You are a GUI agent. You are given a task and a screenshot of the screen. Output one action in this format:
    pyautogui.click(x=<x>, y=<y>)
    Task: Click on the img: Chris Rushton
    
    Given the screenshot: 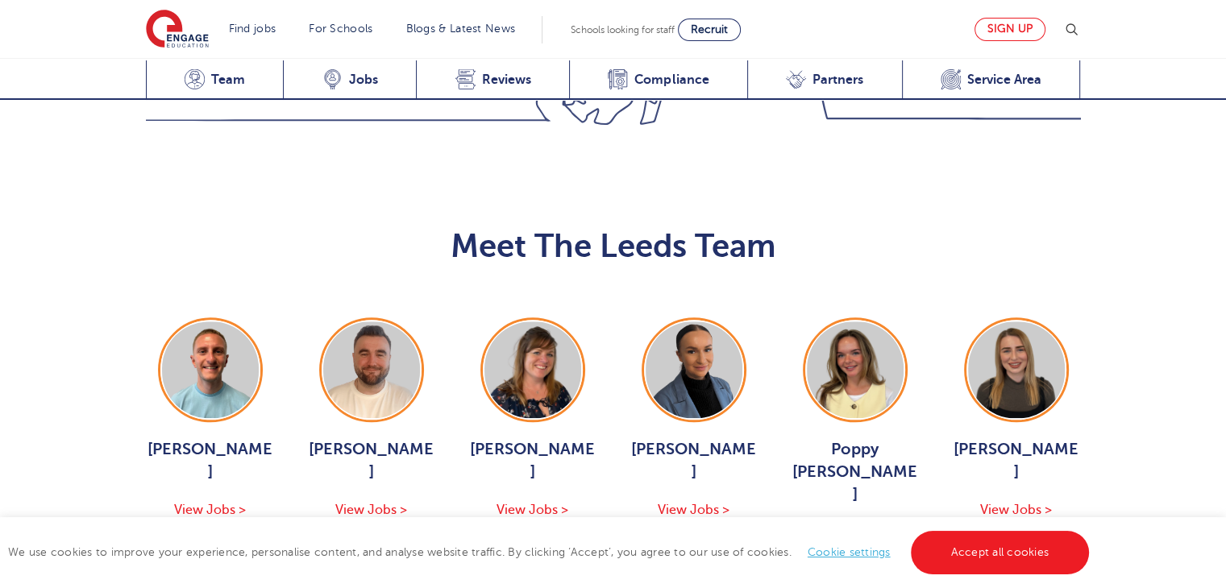 What is the action you would take?
    pyautogui.click(x=372, y=370)
    